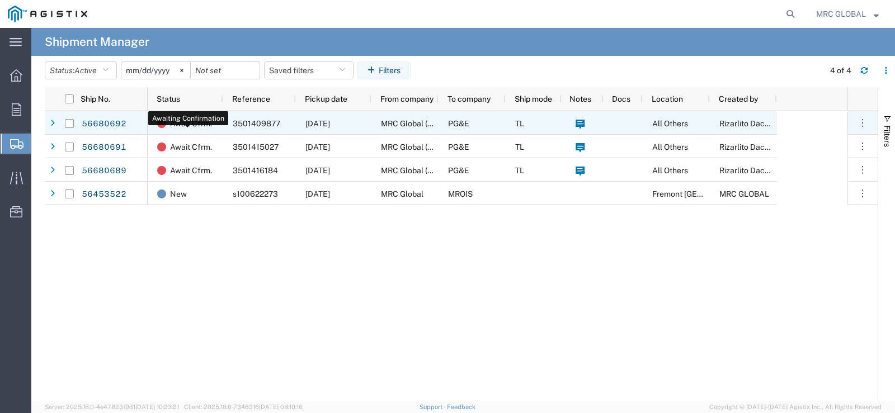 Image resolution: width=895 pixels, height=413 pixels. What do you see at coordinates (255, 171) in the screenshot?
I see `span: 3501416184` at bounding box center [255, 171].